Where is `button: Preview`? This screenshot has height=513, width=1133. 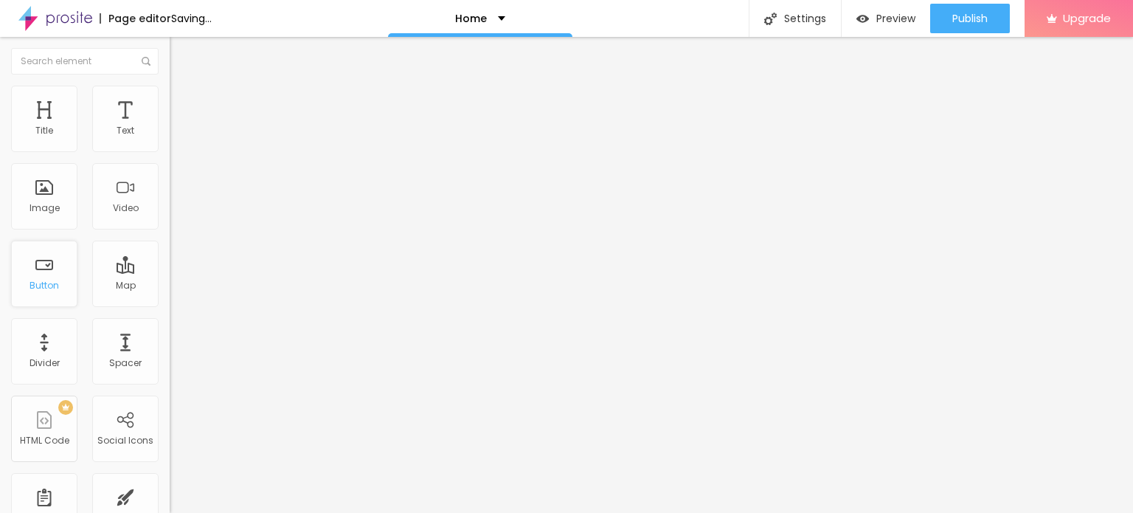
button: Preview is located at coordinates (886, 18).